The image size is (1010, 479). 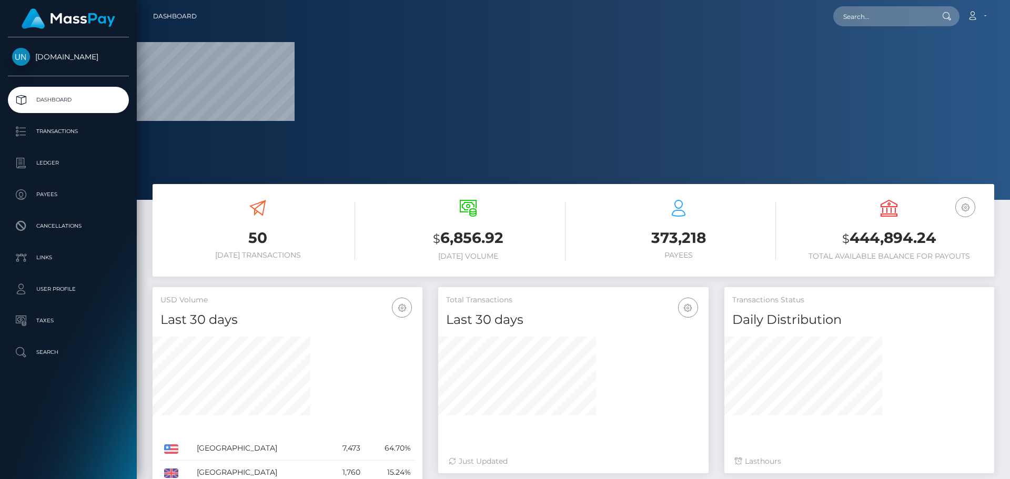 What do you see at coordinates (679, 238) in the screenshot?
I see `h3: 373,218` at bounding box center [679, 238].